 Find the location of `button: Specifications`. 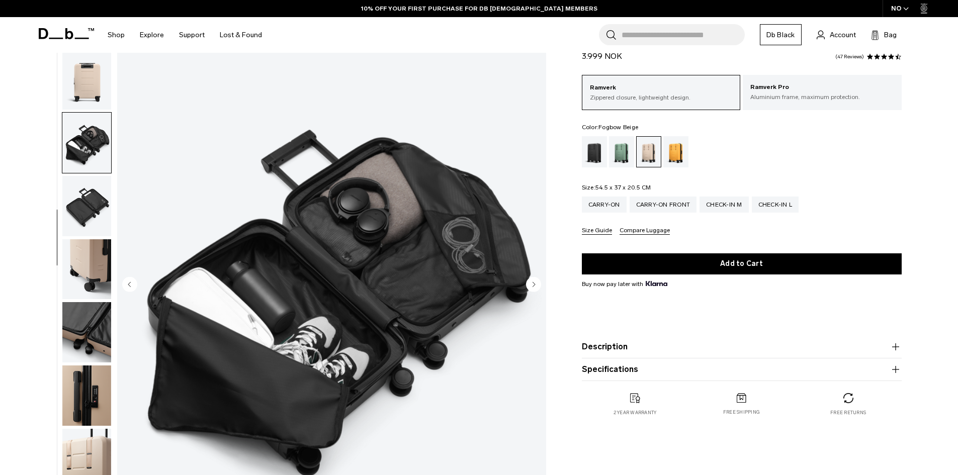

button: Specifications is located at coordinates (742, 370).